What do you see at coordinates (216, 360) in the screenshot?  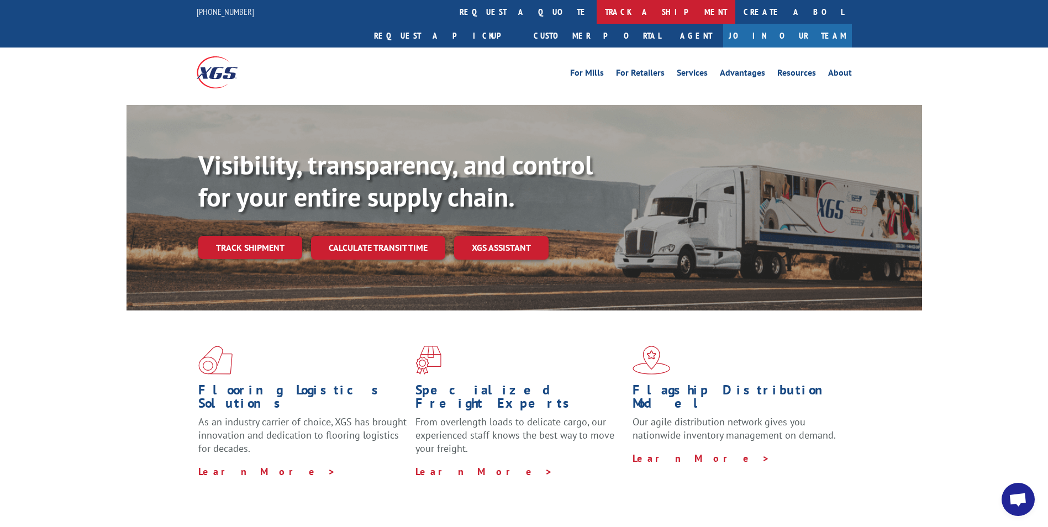 I see `img: xgs-icon-total-supply-chain-intelligence-red` at bounding box center [216, 360].